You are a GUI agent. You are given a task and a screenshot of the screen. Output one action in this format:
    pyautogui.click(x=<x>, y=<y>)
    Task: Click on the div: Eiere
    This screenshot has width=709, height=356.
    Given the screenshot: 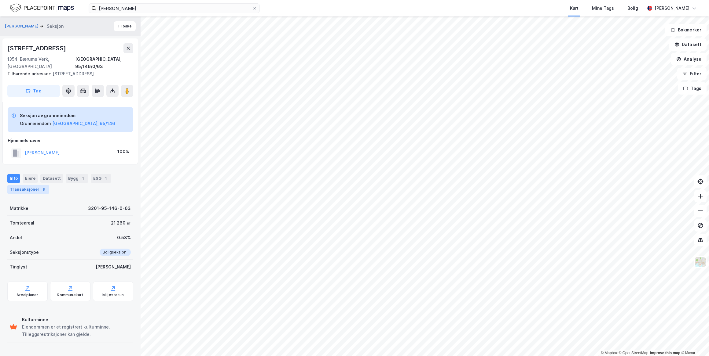 What is the action you would take?
    pyautogui.click(x=30, y=179)
    